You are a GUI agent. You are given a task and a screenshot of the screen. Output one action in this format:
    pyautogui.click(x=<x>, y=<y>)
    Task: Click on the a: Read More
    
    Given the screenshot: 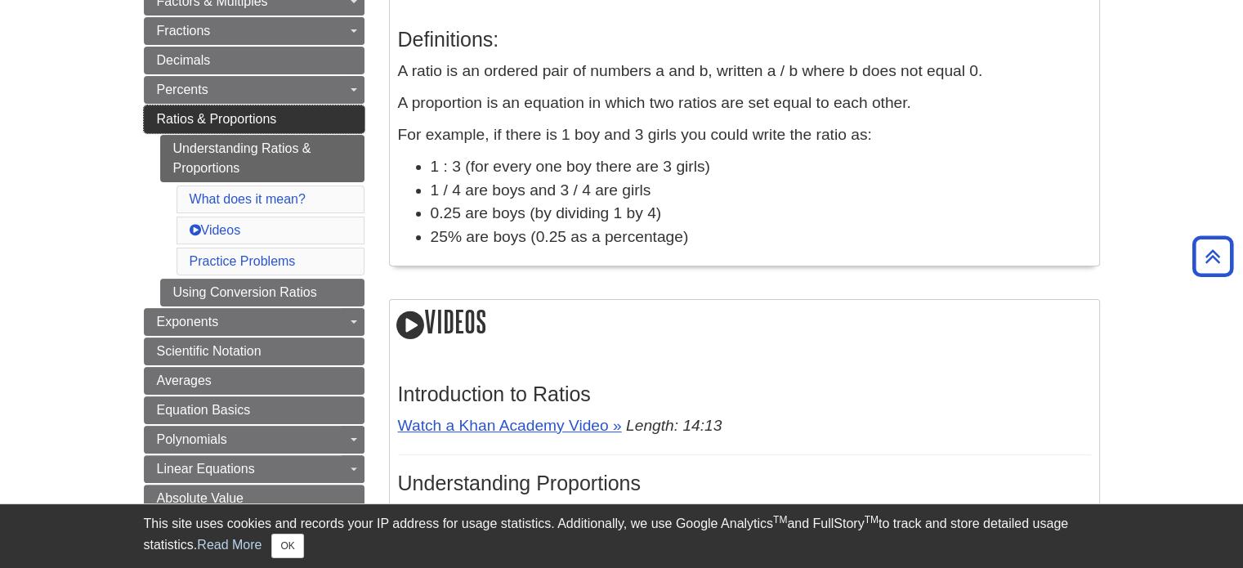 What is the action you would take?
    pyautogui.click(x=229, y=544)
    